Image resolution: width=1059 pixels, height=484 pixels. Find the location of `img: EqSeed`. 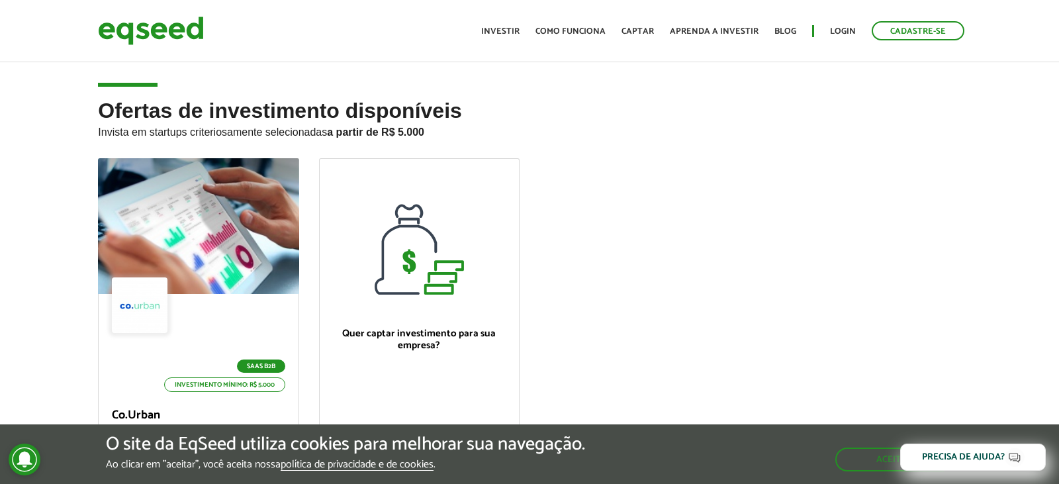

img: EqSeed is located at coordinates (151, 30).